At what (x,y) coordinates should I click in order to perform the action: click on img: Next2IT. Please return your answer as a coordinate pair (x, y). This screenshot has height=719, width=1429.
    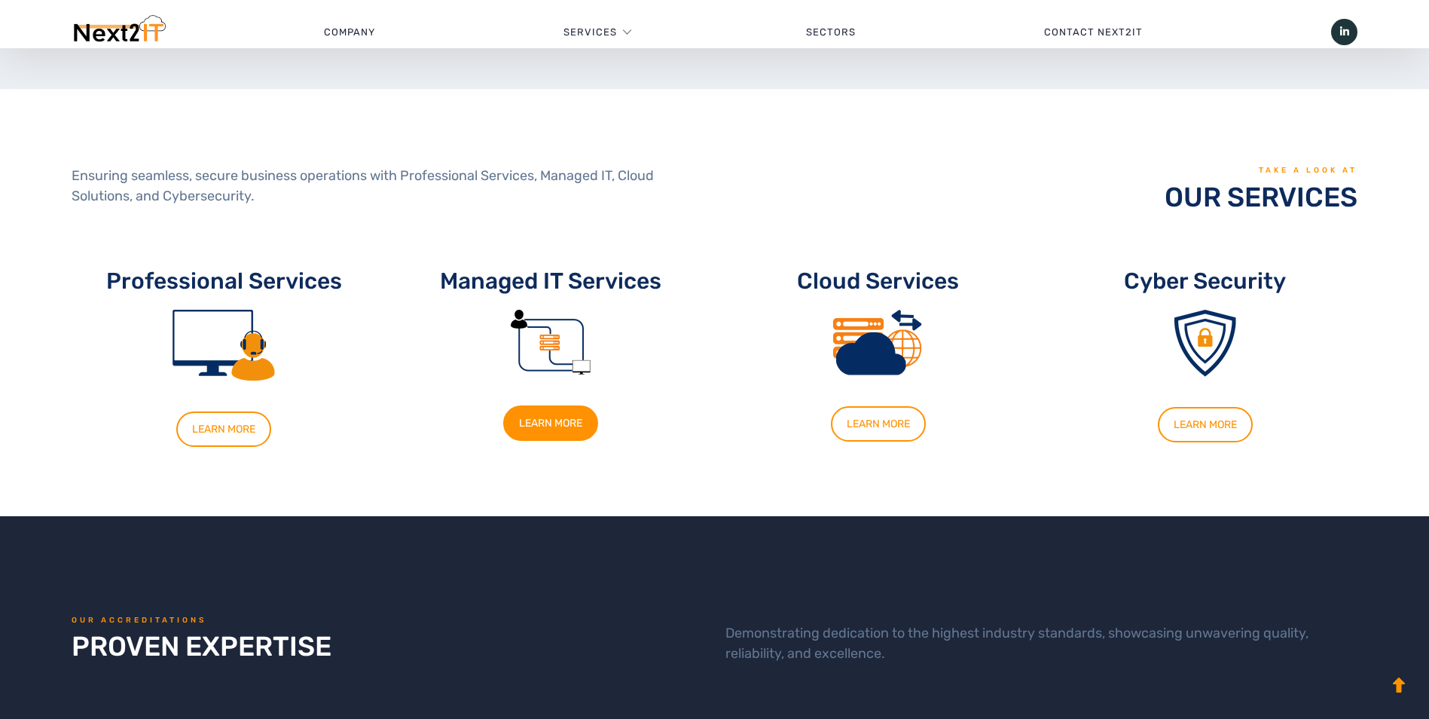
    Looking at the image, I should click on (118, 32).